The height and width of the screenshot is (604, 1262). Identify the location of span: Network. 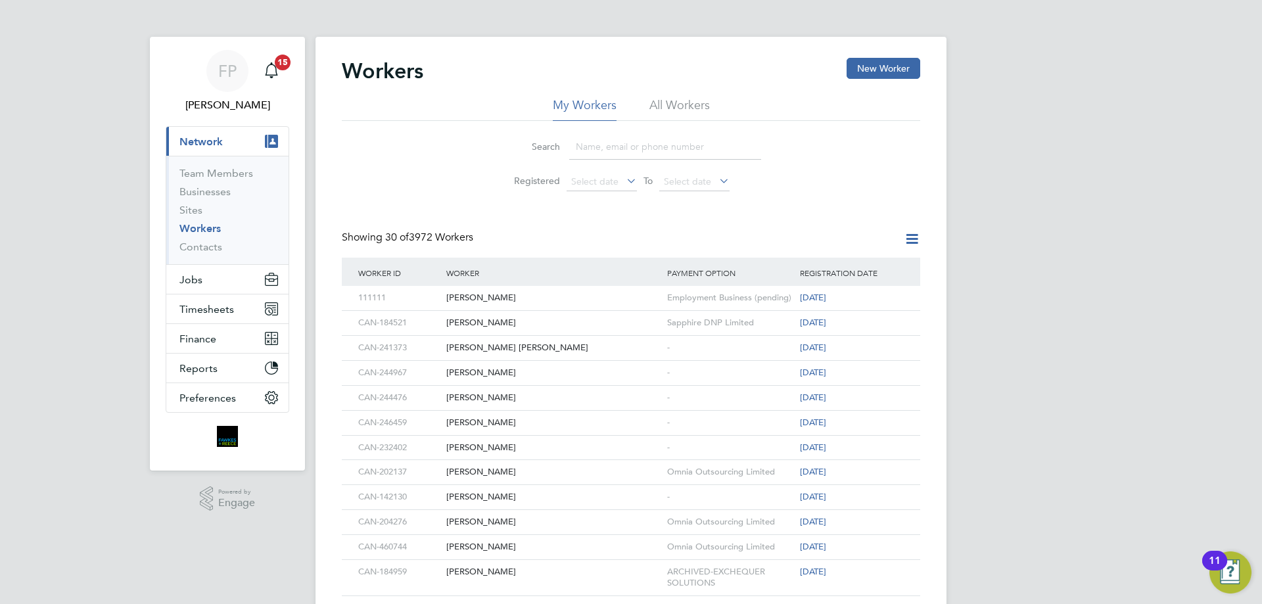
(201, 141).